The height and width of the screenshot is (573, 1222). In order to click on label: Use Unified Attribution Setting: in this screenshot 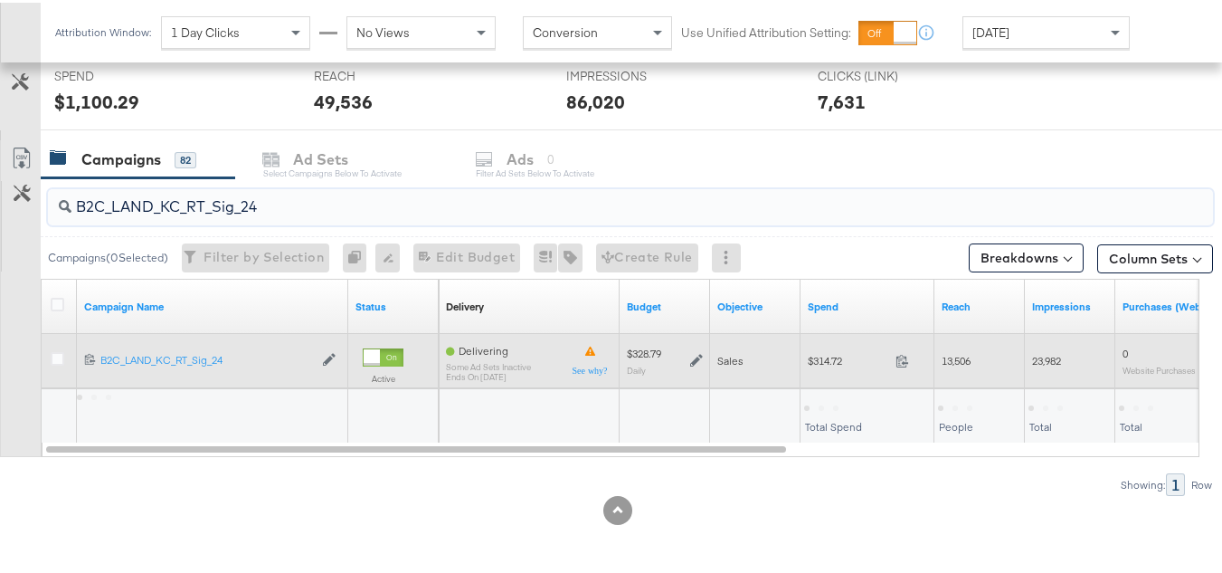, I will do `click(766, 30)`.